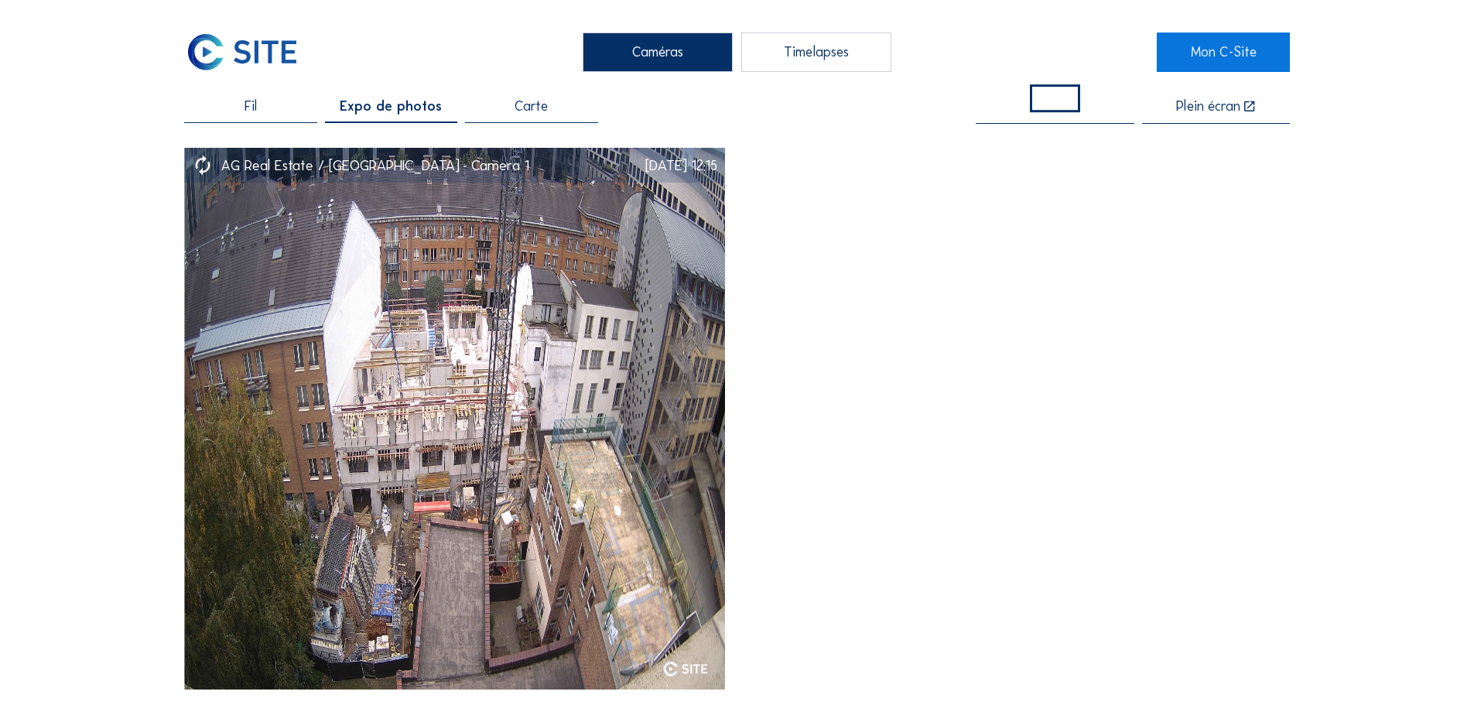  Describe the element at coordinates (250, 52) in the screenshot. I see `a: C-SITE Logo` at that location.